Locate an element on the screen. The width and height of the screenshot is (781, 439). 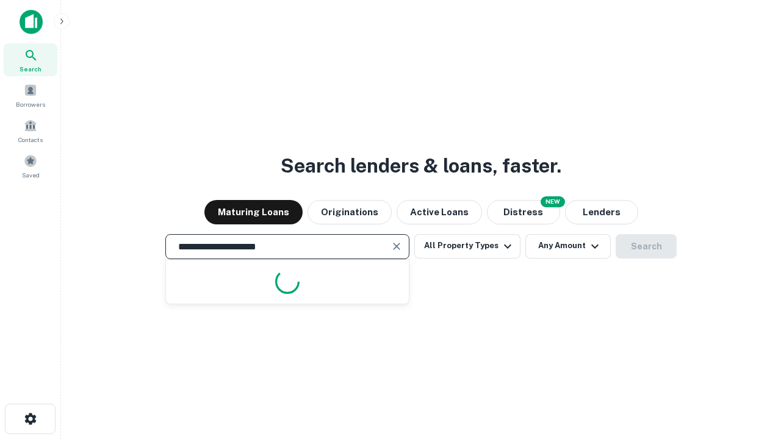
div: Borrowers is located at coordinates (31, 95).